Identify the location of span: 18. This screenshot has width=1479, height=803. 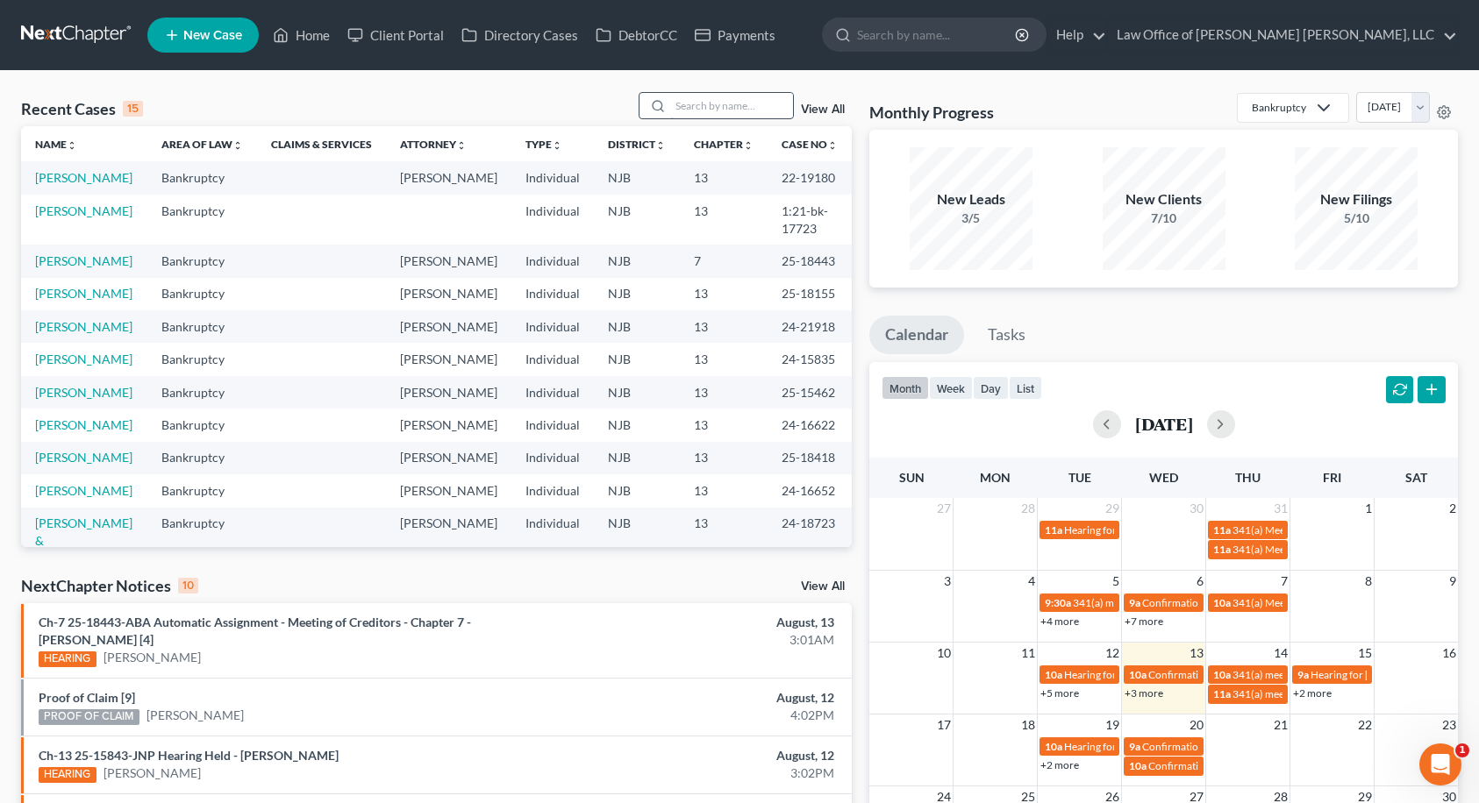
(1028, 725).